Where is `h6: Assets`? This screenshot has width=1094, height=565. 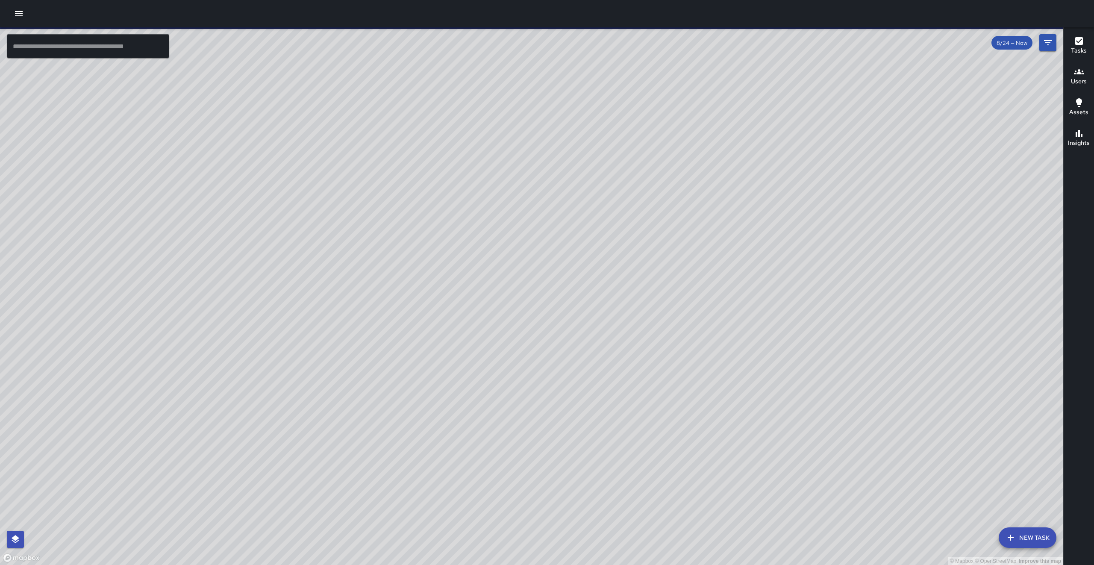 h6: Assets is located at coordinates (1079, 112).